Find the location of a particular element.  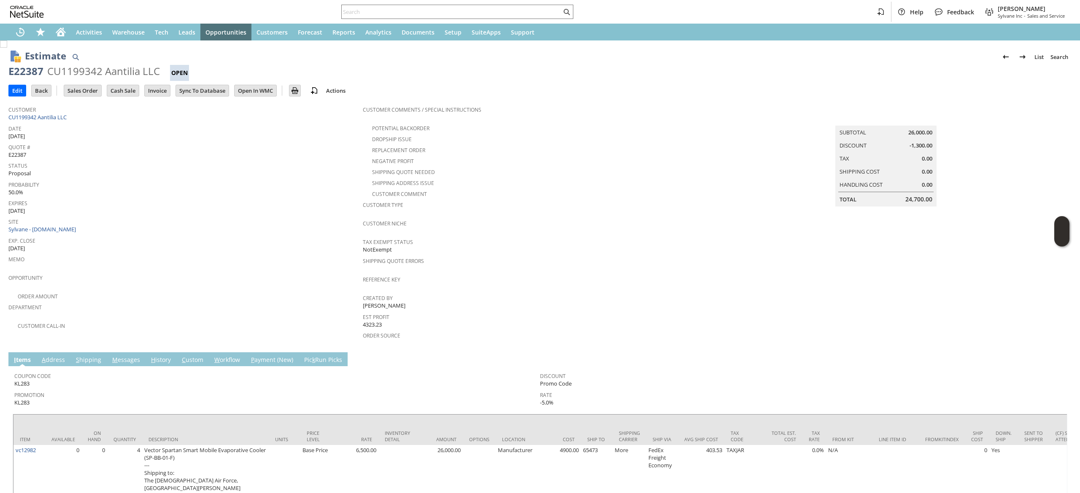

a: PickRun Picks is located at coordinates (323, 361).